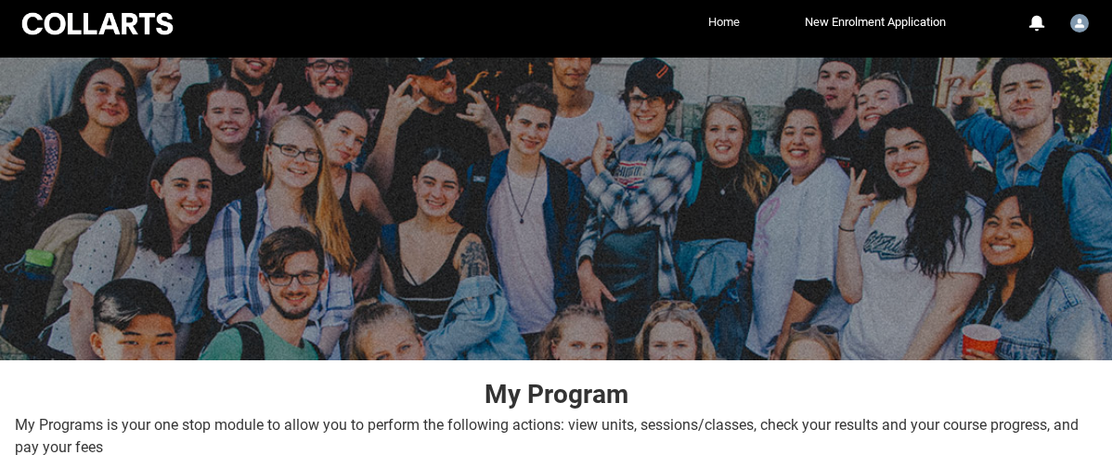 This screenshot has width=1112, height=455. What do you see at coordinates (724, 22) in the screenshot?
I see `a: Home` at bounding box center [724, 22].